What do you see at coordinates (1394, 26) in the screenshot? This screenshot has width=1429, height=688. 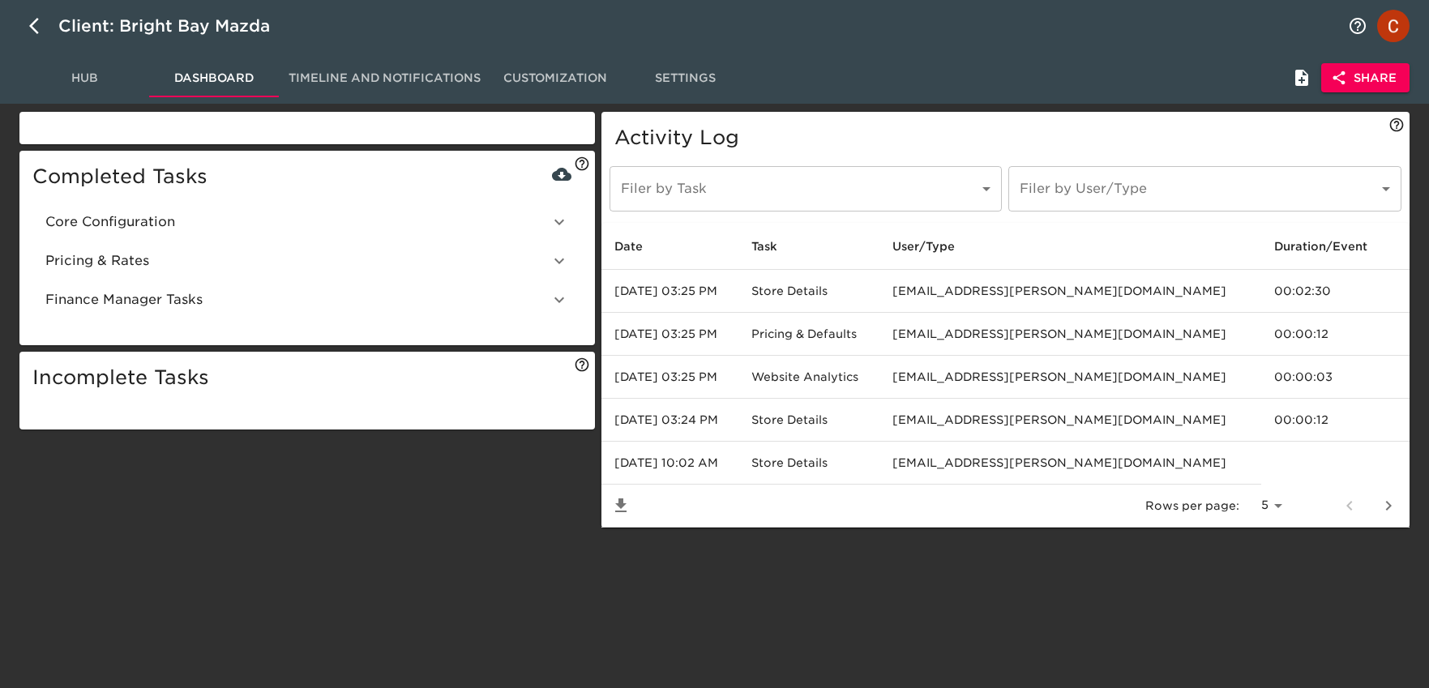 I see `img: Profile` at bounding box center [1394, 26].